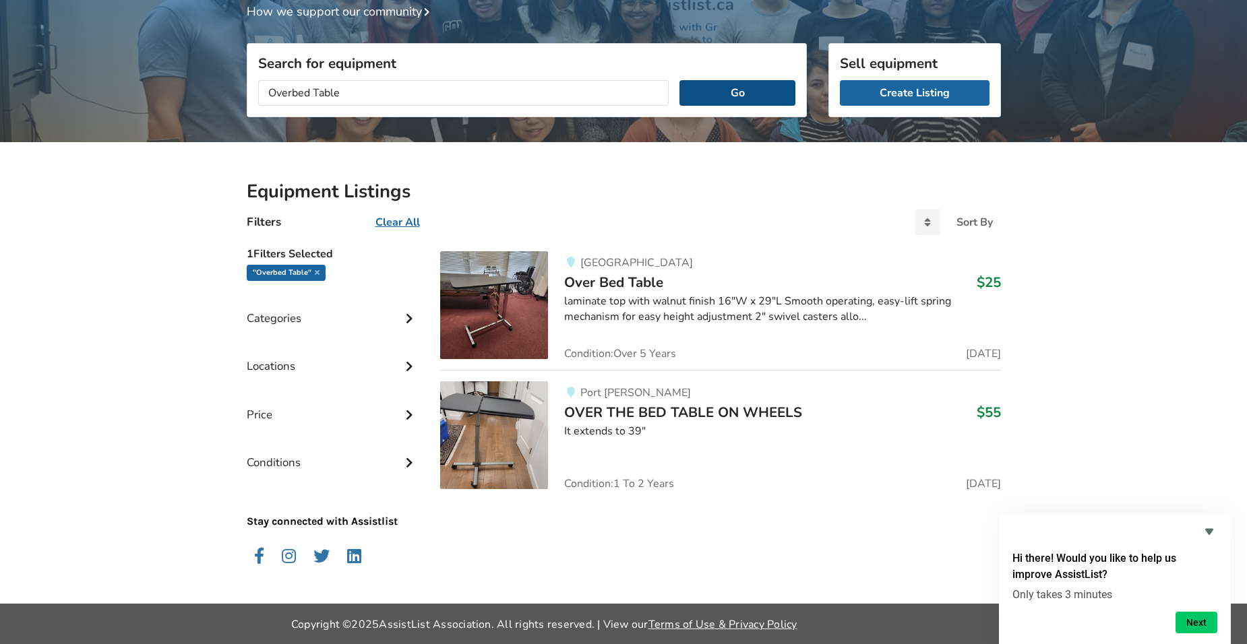 The image size is (1247, 644). Describe the element at coordinates (333, 308) in the screenshot. I see `div: Categories` at that location.